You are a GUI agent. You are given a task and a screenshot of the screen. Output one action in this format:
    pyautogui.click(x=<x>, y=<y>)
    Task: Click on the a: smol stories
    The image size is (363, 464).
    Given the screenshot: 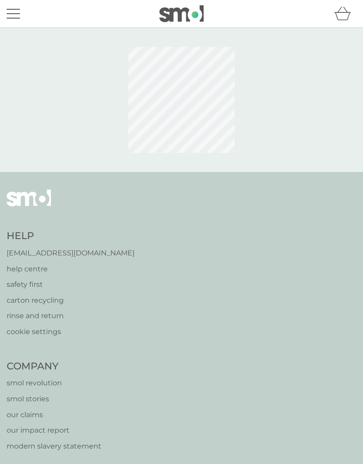 What is the action you would take?
    pyautogui.click(x=54, y=399)
    